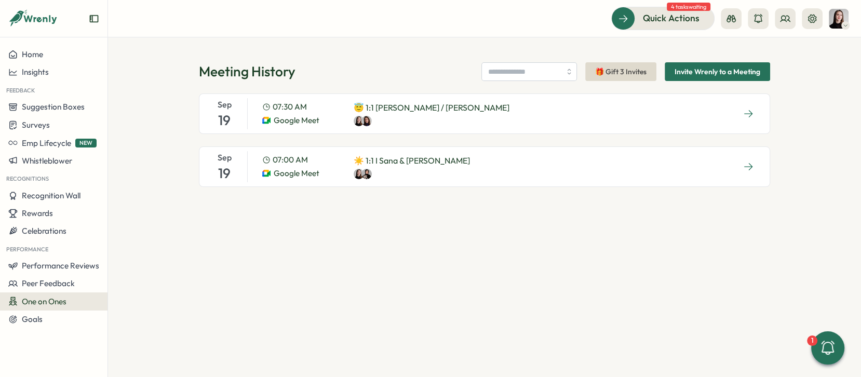 The height and width of the screenshot is (377, 861). What do you see at coordinates (94, 19) in the screenshot?
I see `button: Expand sidebar` at bounding box center [94, 19].